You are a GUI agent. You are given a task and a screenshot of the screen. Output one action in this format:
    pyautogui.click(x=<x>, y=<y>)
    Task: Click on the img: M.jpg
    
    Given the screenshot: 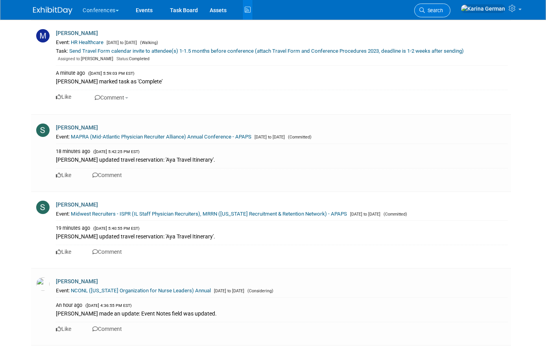 What is the action you would take?
    pyautogui.click(x=43, y=36)
    